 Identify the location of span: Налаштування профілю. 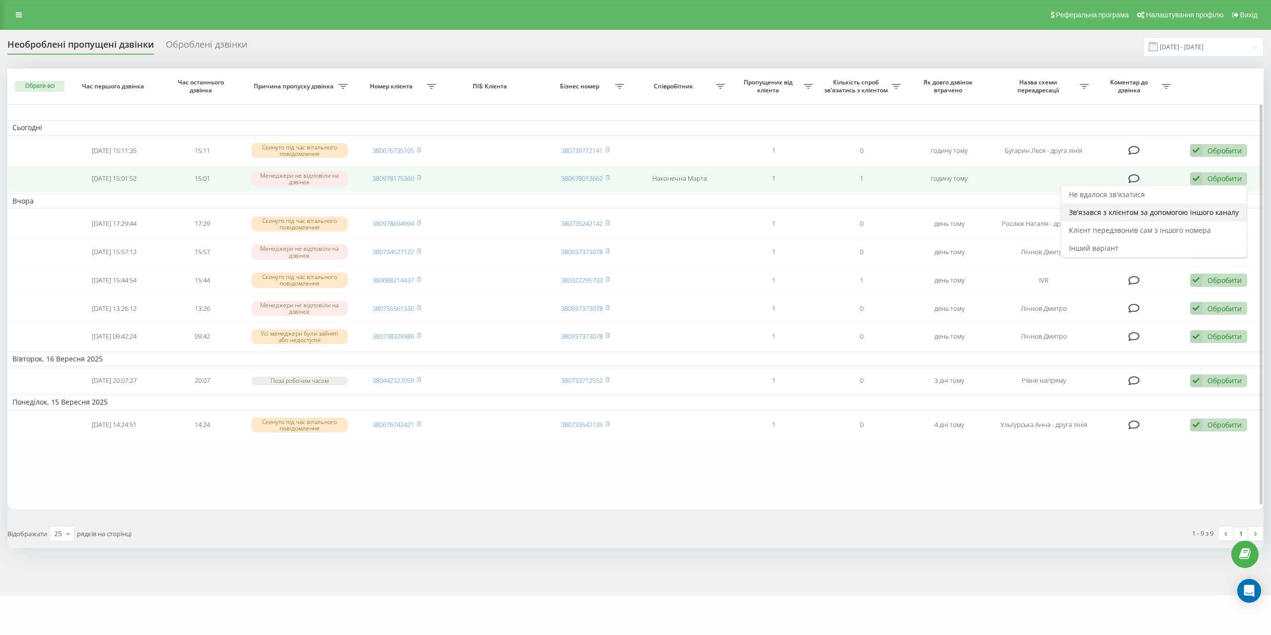
(1185, 15).